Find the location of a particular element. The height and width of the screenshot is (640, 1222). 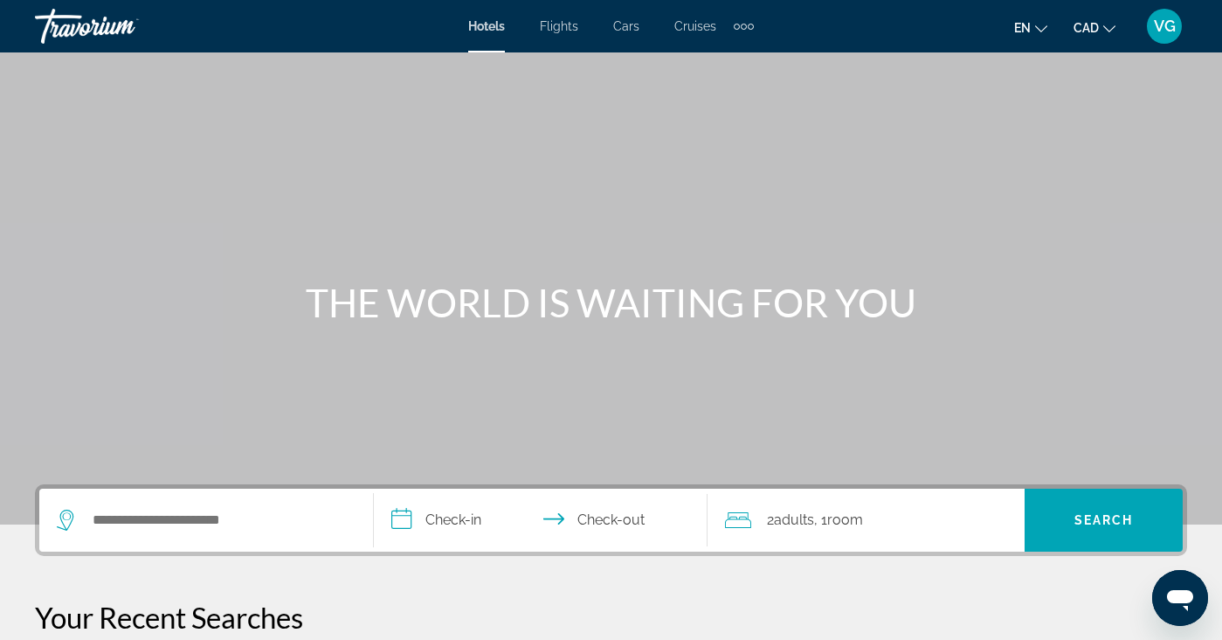

a: Hotels is located at coordinates (487, 26).